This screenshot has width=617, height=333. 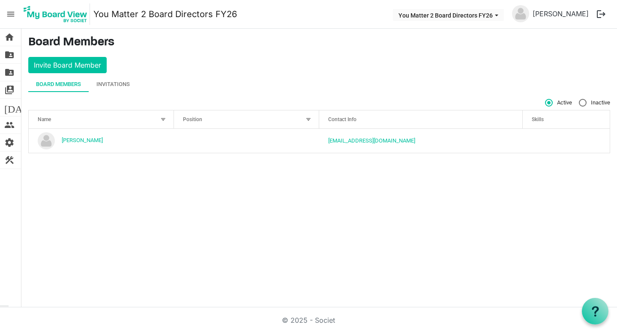 What do you see at coordinates (101, 141) in the screenshot?
I see `td: Destiny Watson is template cell column header Name` at bounding box center [101, 141].